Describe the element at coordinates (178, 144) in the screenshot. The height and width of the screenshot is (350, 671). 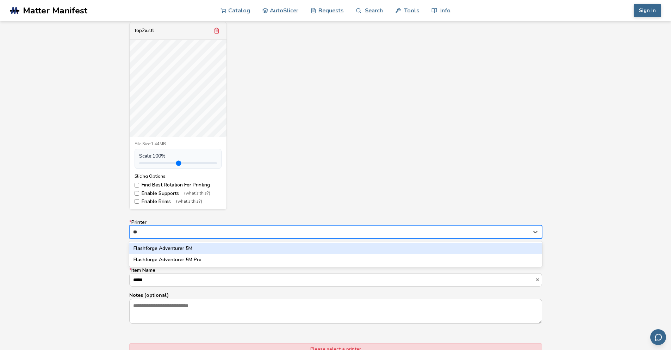
I see `div: File Size: 1.44MB` at that location.